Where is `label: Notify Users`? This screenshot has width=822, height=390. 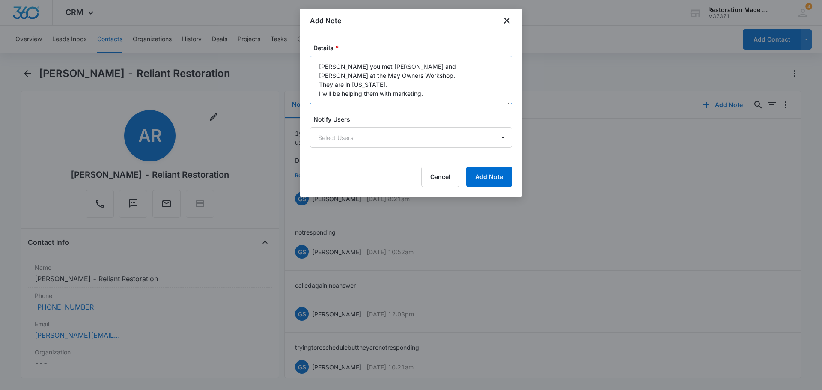 label: Notify Users is located at coordinates (414, 119).